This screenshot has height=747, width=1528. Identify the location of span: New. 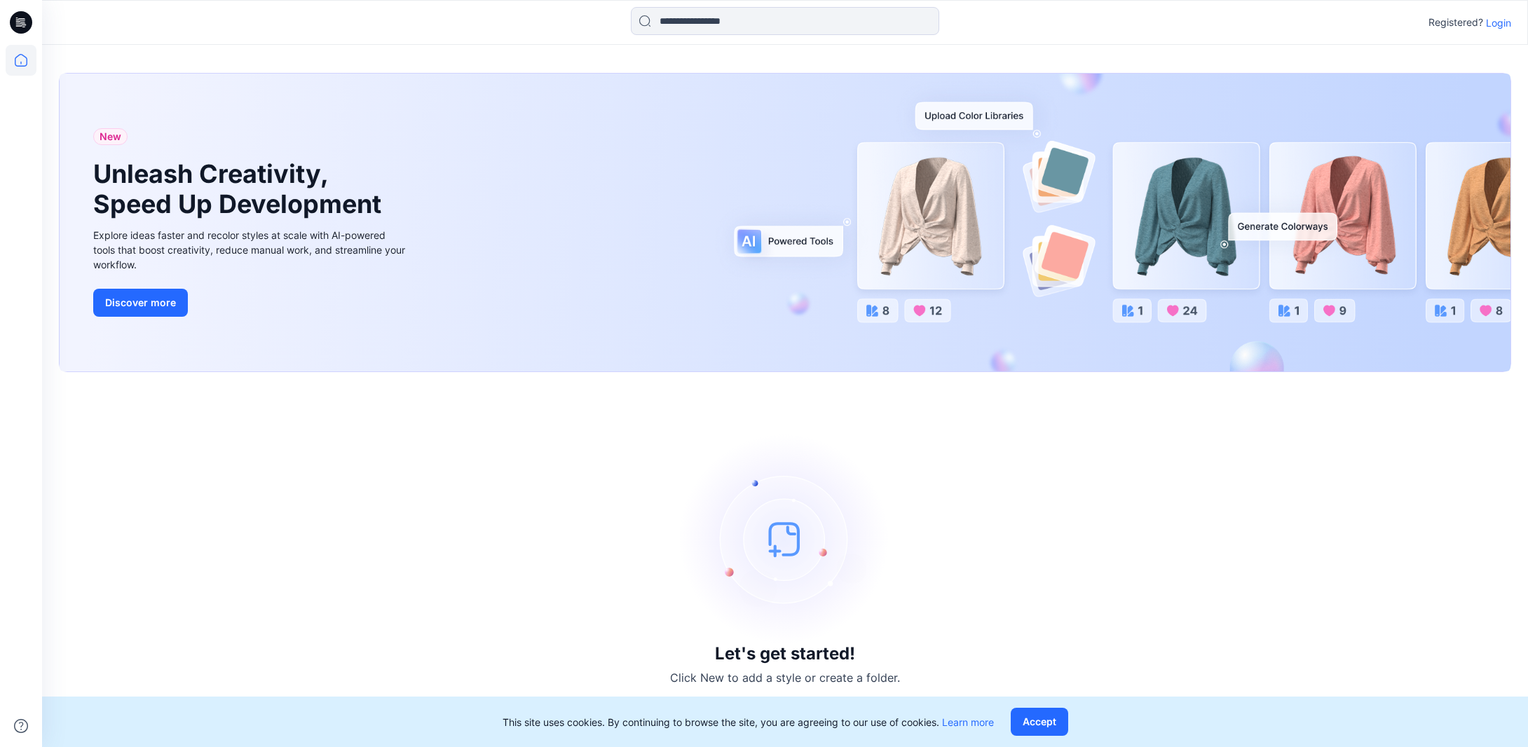
(110, 137).